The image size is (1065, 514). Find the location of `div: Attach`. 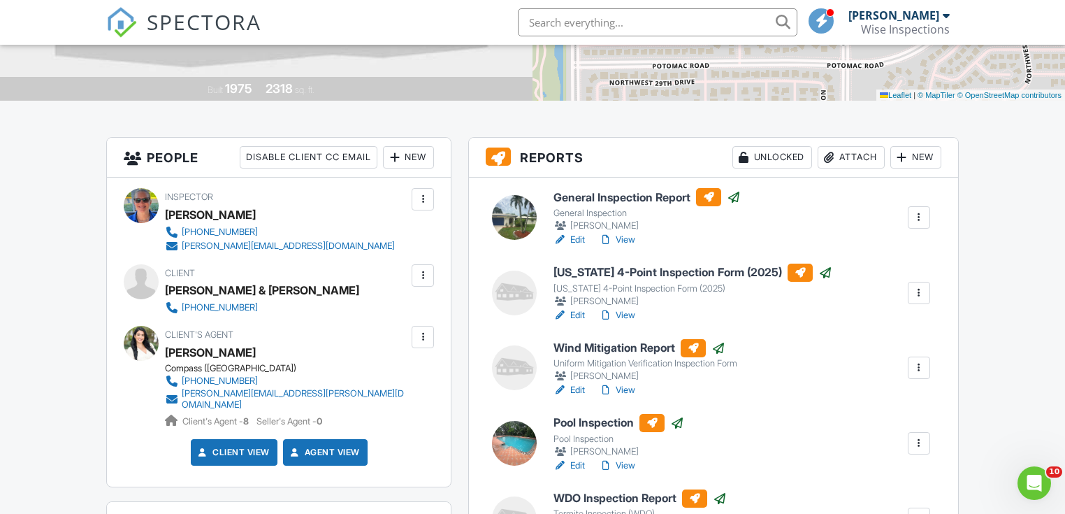

div: Attach is located at coordinates (851, 157).